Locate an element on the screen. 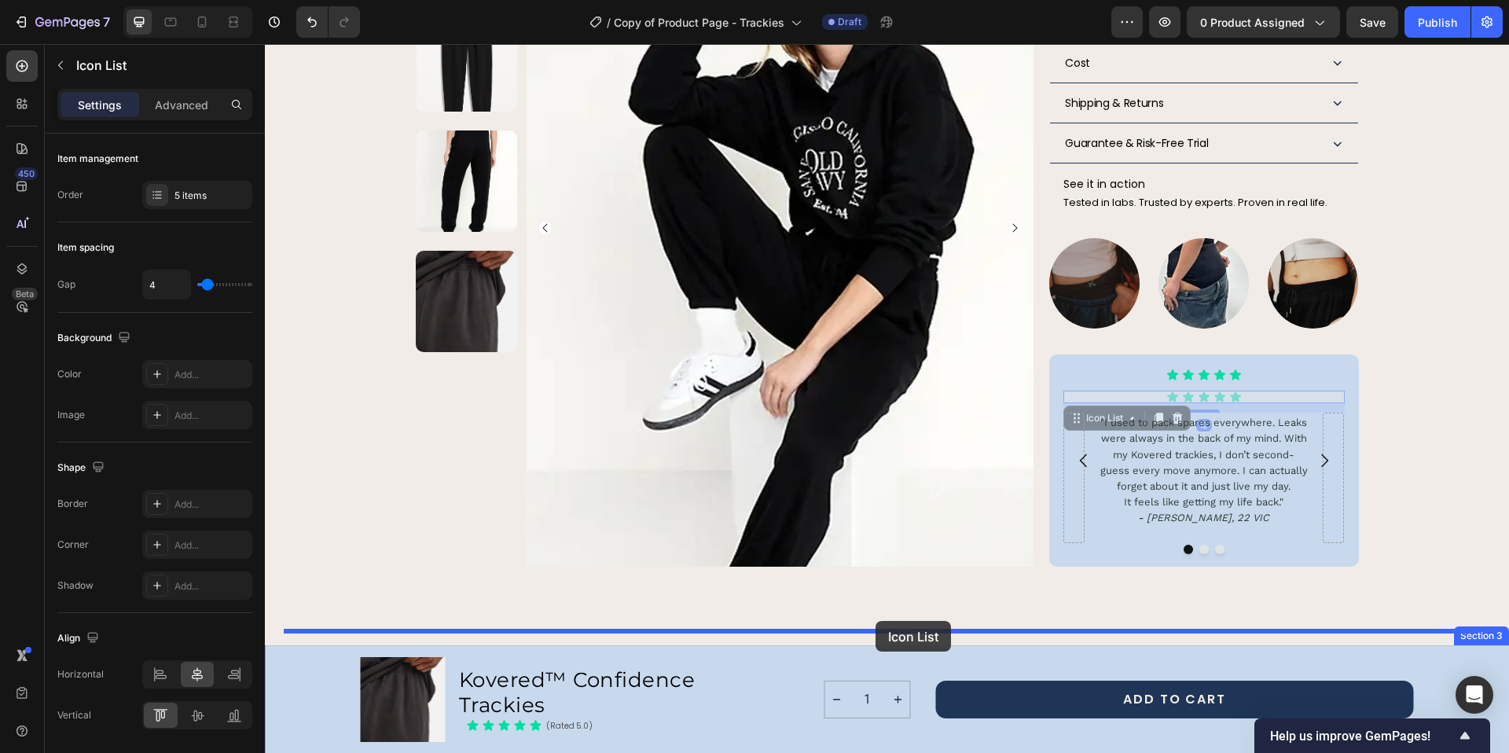 The height and width of the screenshot is (753, 1509). div: Item management is located at coordinates (97, 159).